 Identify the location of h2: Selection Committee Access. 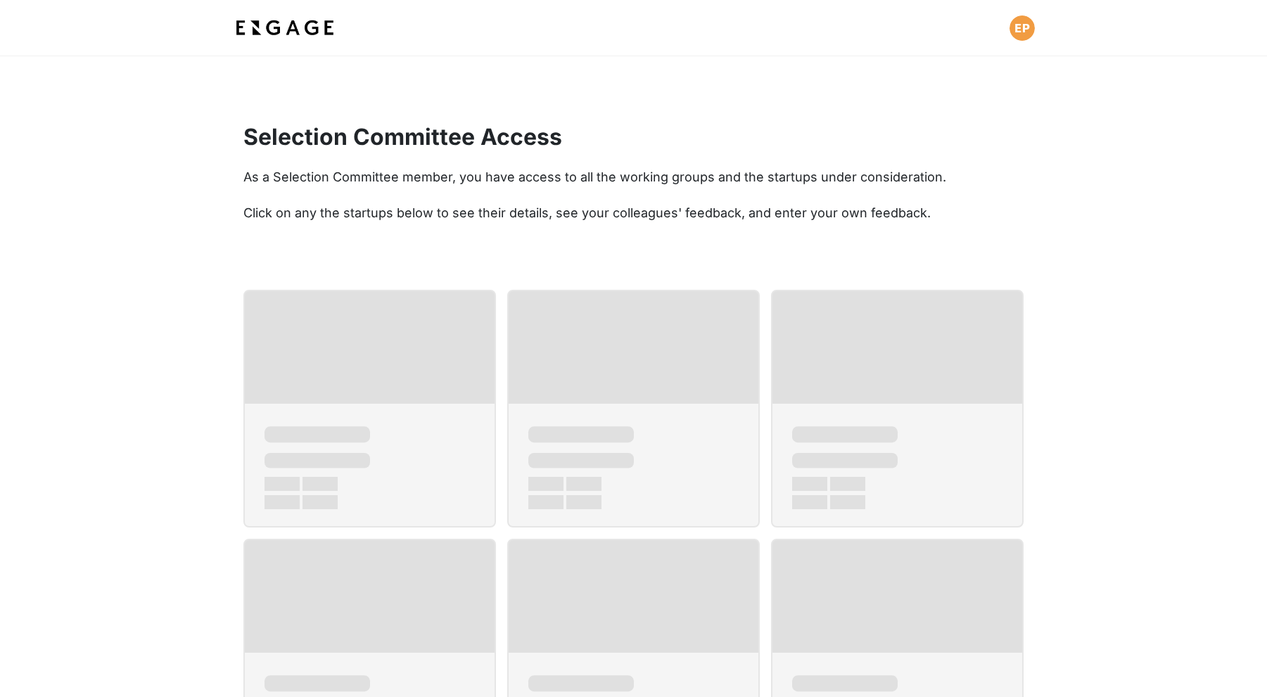
(634, 137).